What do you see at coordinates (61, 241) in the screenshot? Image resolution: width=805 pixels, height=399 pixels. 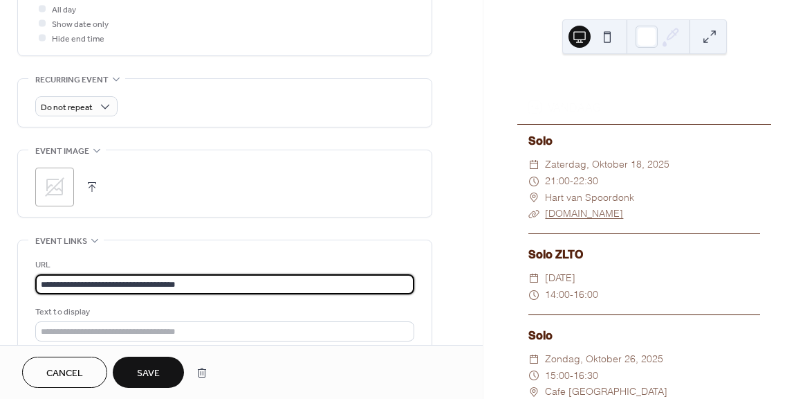 I see `span: Event links` at bounding box center [61, 241].